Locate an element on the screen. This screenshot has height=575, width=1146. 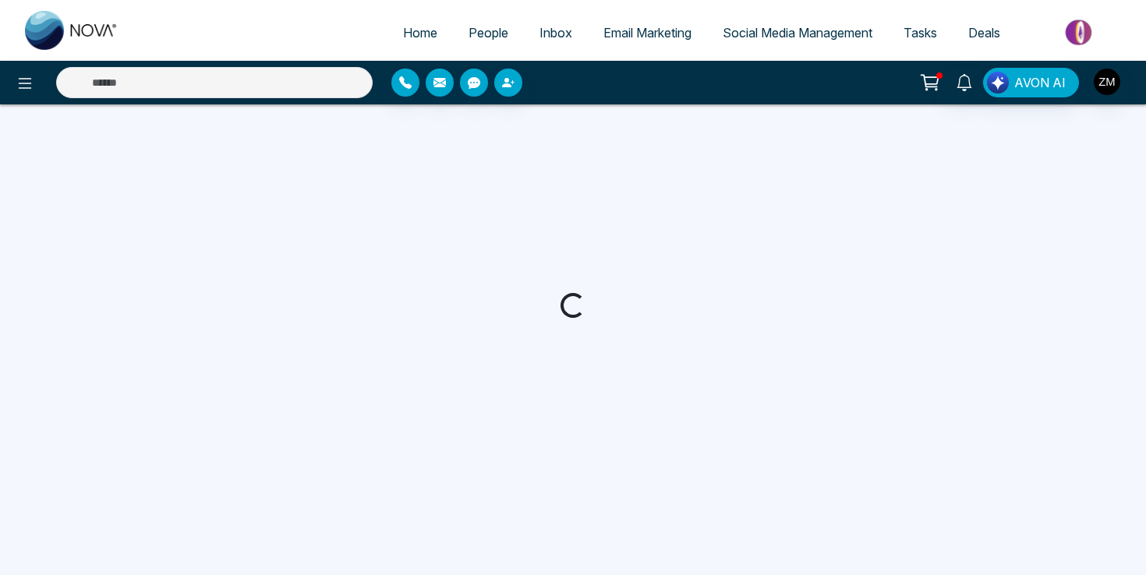
a: Email Marketing is located at coordinates (647, 33).